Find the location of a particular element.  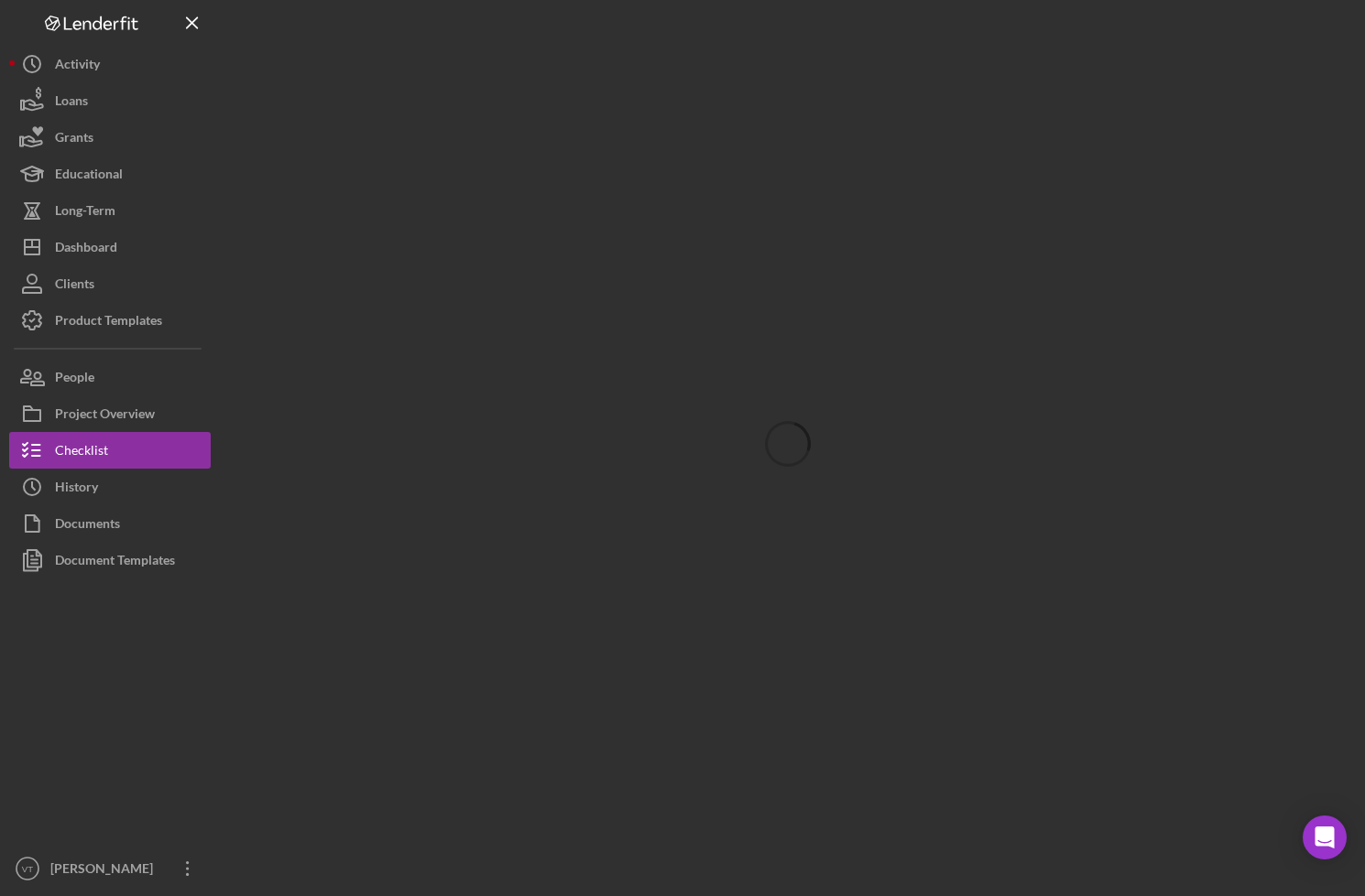

a: Long-Term is located at coordinates (110, 210).